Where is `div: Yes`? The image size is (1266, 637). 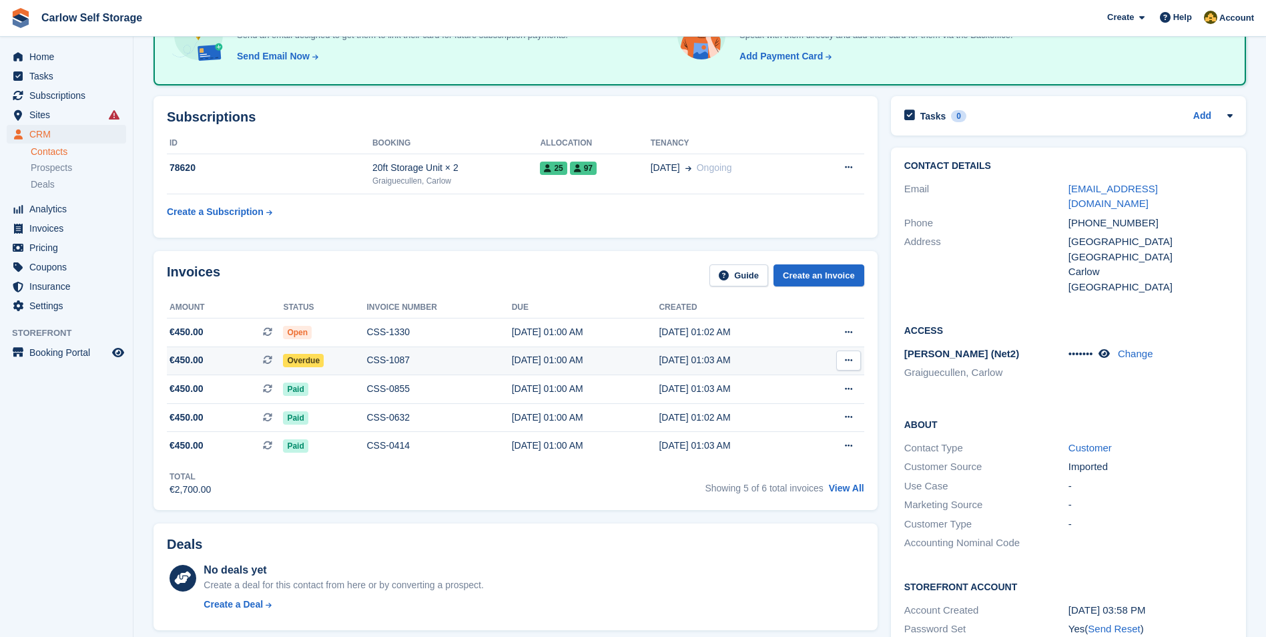
div: Yes is located at coordinates (1151, 629).